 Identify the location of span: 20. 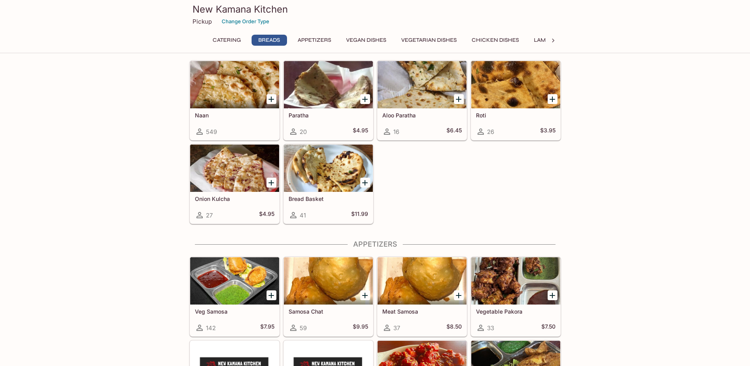
(303, 132).